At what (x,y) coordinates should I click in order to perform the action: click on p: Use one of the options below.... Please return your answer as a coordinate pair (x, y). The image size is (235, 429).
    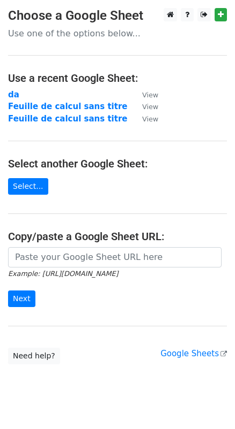
    Looking at the image, I should click on (117, 33).